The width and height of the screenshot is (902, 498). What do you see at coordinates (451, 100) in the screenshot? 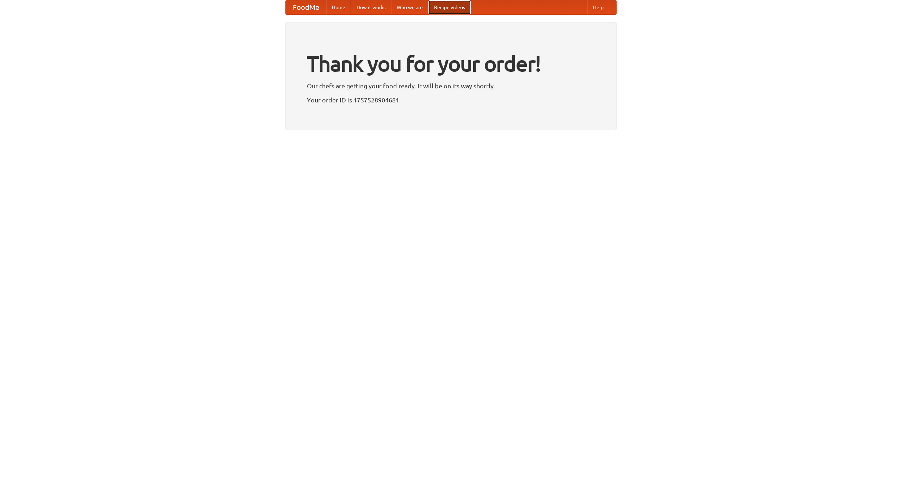
I see `p: Your order ID is 1757528904681.` at bounding box center [451, 100].